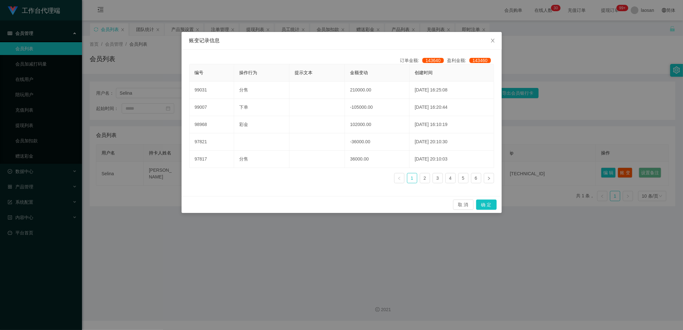 This screenshot has width=683, height=330. Describe the element at coordinates (377, 159) in the screenshot. I see `td: 36000.00` at that location.